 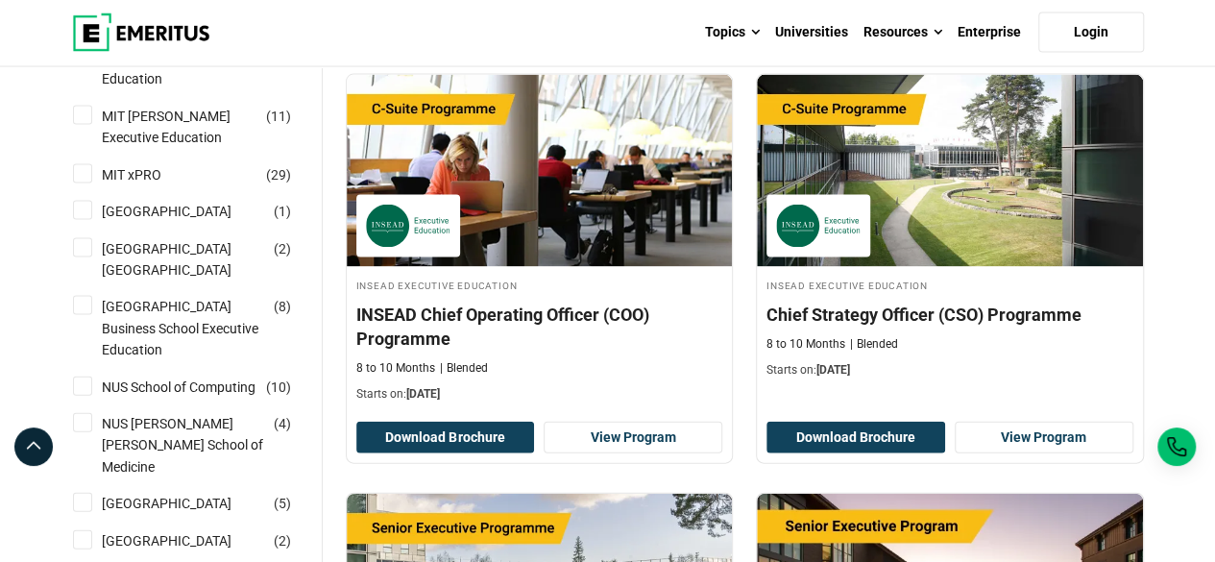 What do you see at coordinates (198, 387) in the screenshot?
I see `a: NUS School of Computing` at bounding box center [198, 387].